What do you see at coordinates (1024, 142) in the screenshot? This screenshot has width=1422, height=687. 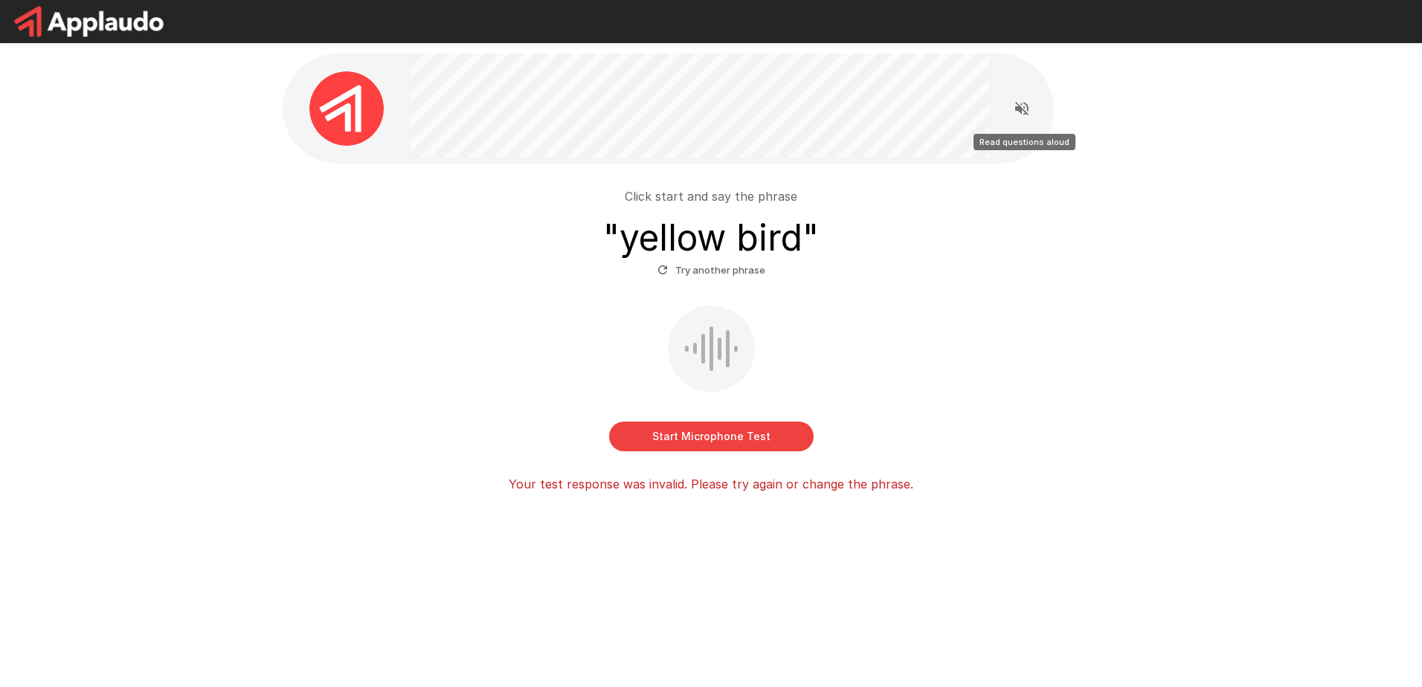 I see `div: Read questions aloud` at bounding box center [1024, 142].